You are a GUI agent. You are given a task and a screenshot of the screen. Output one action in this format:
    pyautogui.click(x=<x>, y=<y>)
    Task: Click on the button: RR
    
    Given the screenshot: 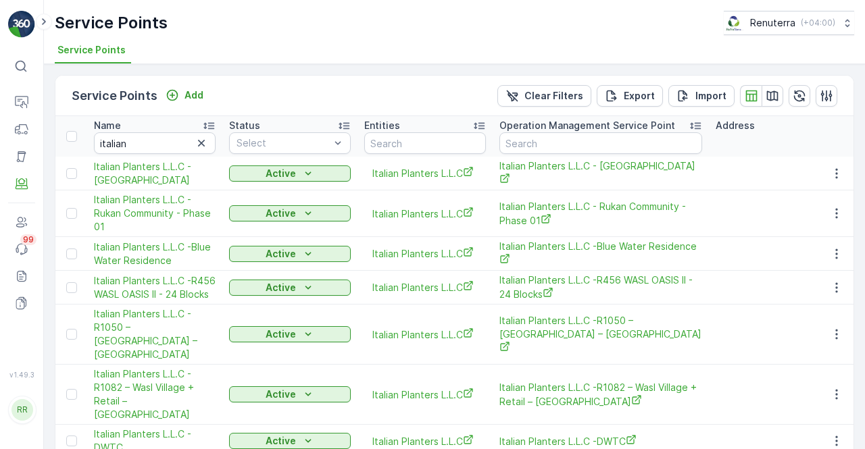 What is the action you would take?
    pyautogui.click(x=22, y=410)
    